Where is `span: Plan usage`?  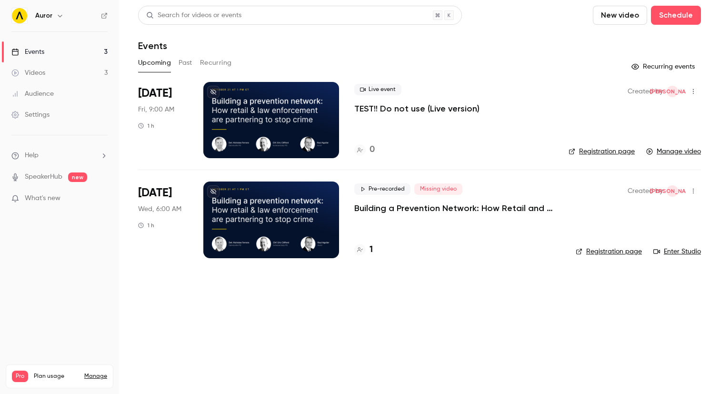
span: Plan usage is located at coordinates (56, 376).